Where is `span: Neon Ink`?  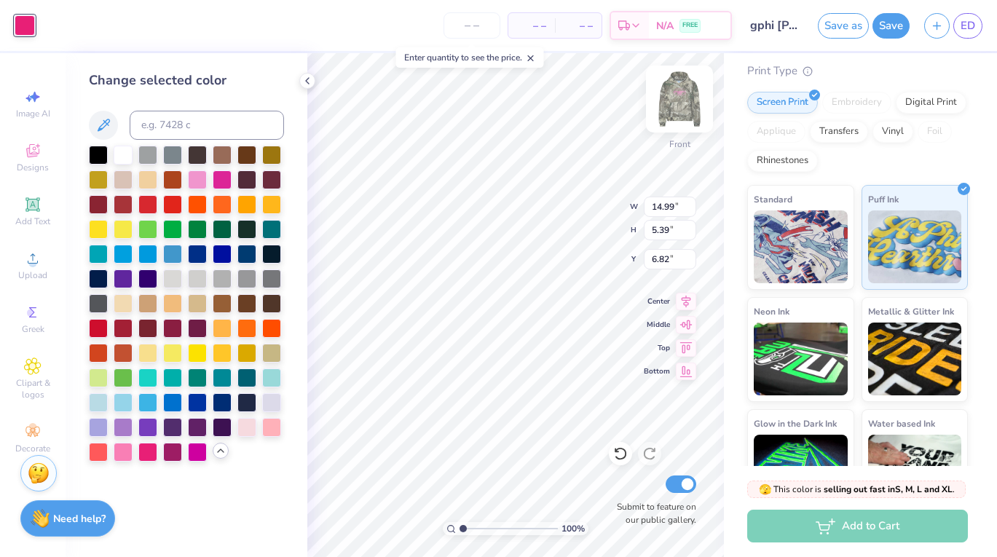
span: Neon Ink is located at coordinates (771, 311).